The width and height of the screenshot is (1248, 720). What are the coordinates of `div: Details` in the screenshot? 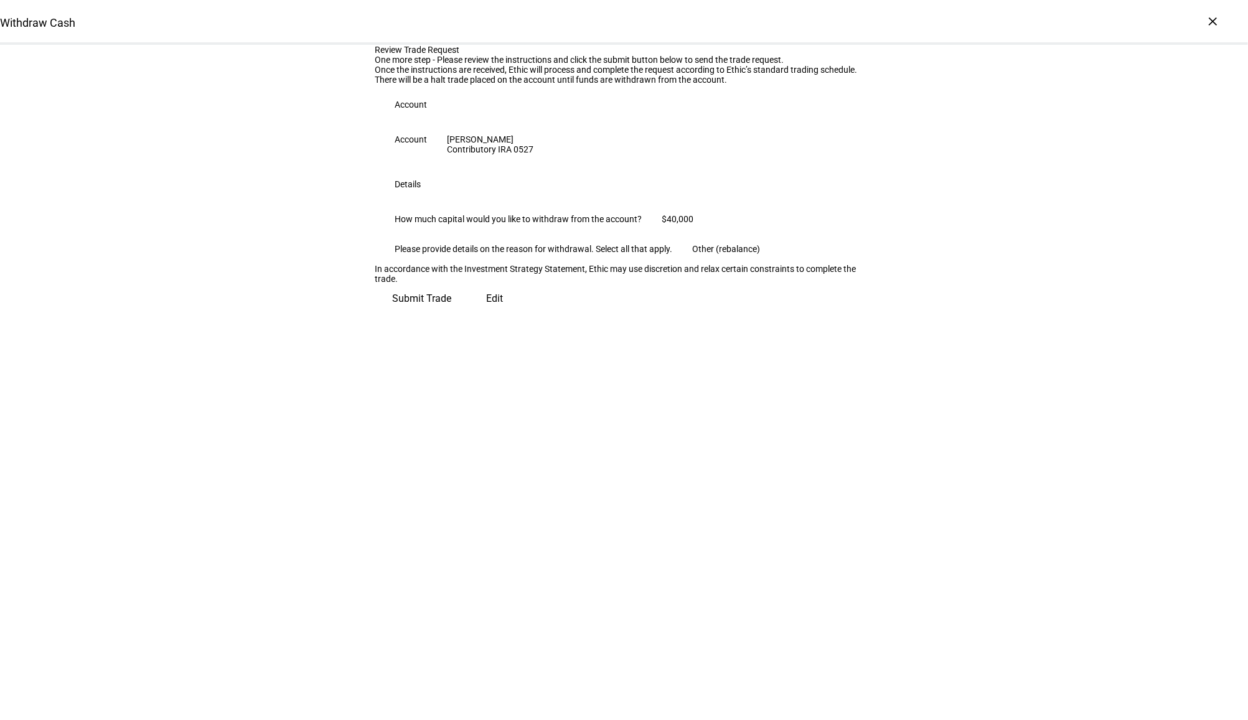 It's located at (408, 184).